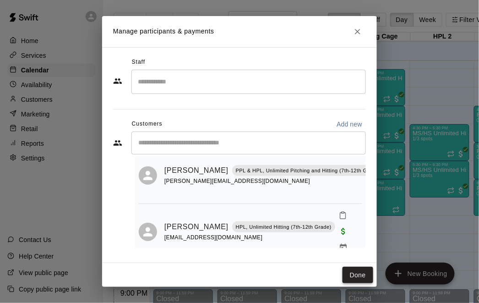 The height and width of the screenshot is (303, 479). What do you see at coordinates (349, 124) in the screenshot?
I see `button: Add new` at bounding box center [349, 124].